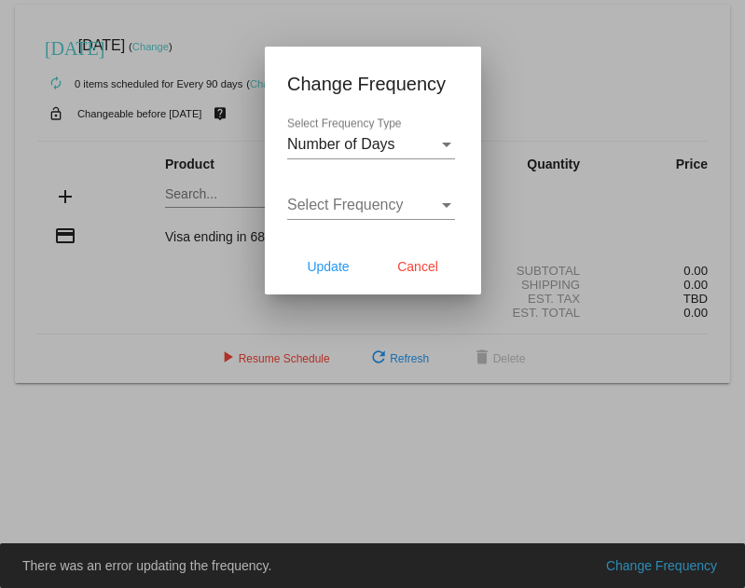  I want to click on button: Cancel, so click(418, 267).